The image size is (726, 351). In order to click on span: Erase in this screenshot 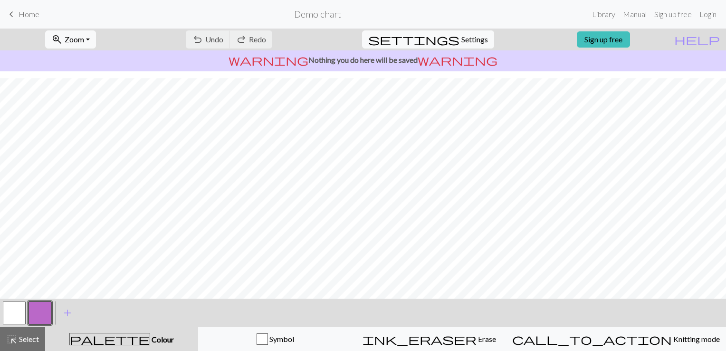, I will do `click(486, 338)`.